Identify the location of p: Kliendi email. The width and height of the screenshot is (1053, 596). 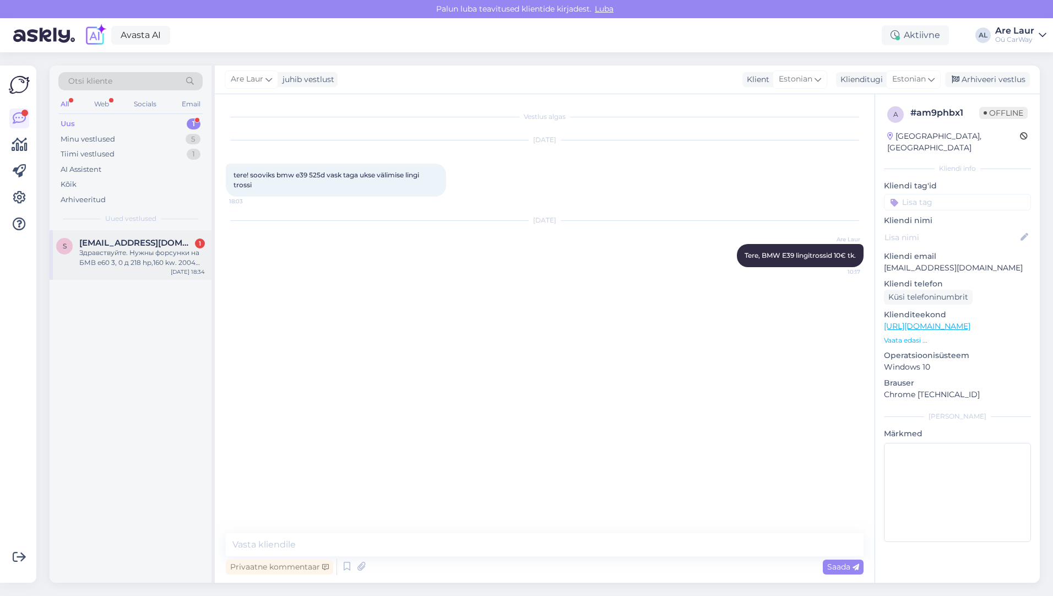
(958, 256).